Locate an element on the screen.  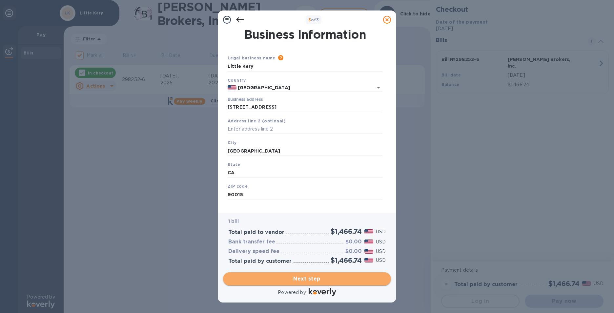
h3: Delivery speed fee is located at coordinates (254, 251).